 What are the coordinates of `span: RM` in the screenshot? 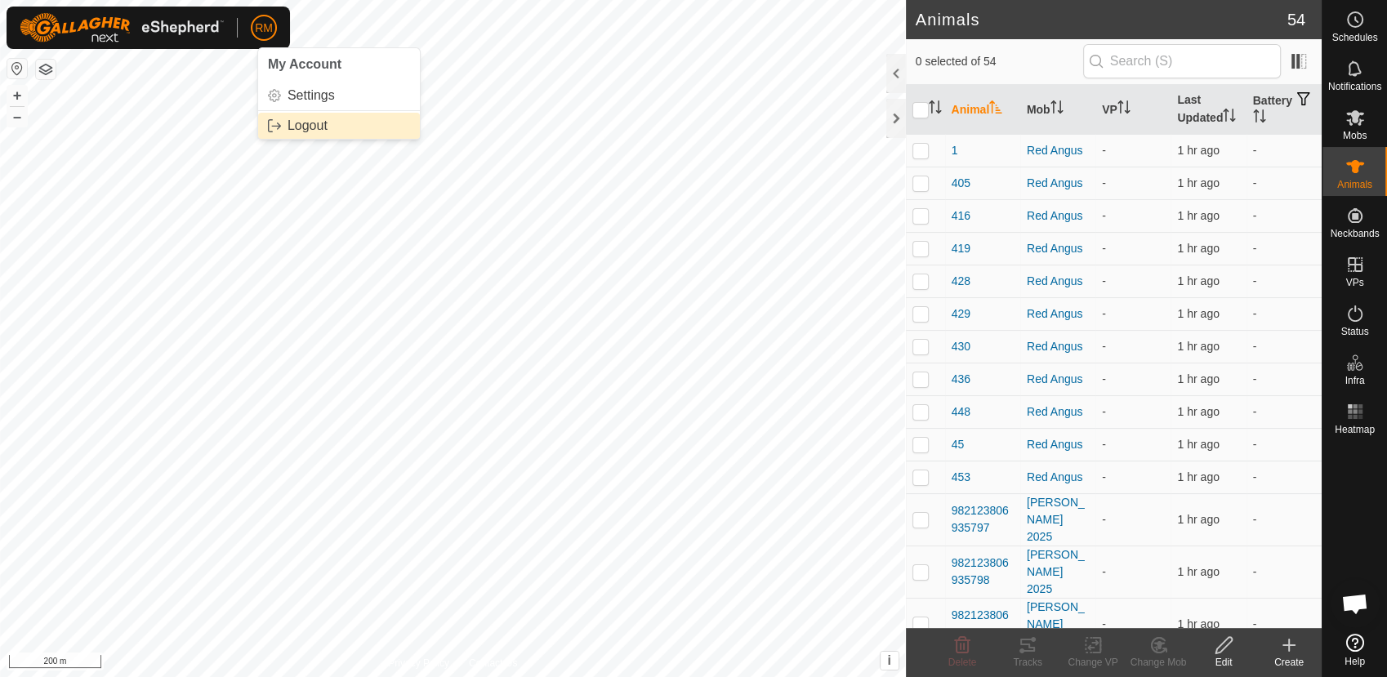 It's located at (264, 28).